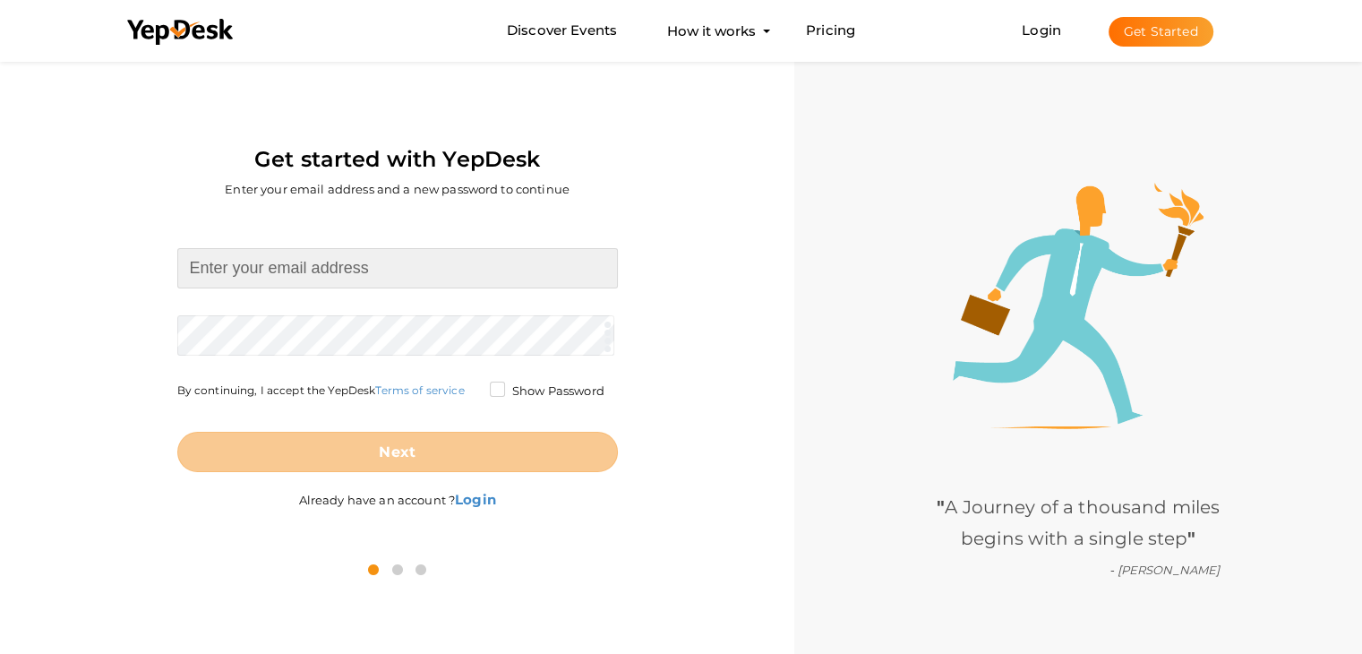 This screenshot has width=1362, height=654. Describe the element at coordinates (1041, 30) in the screenshot. I see `a: Login` at that location.